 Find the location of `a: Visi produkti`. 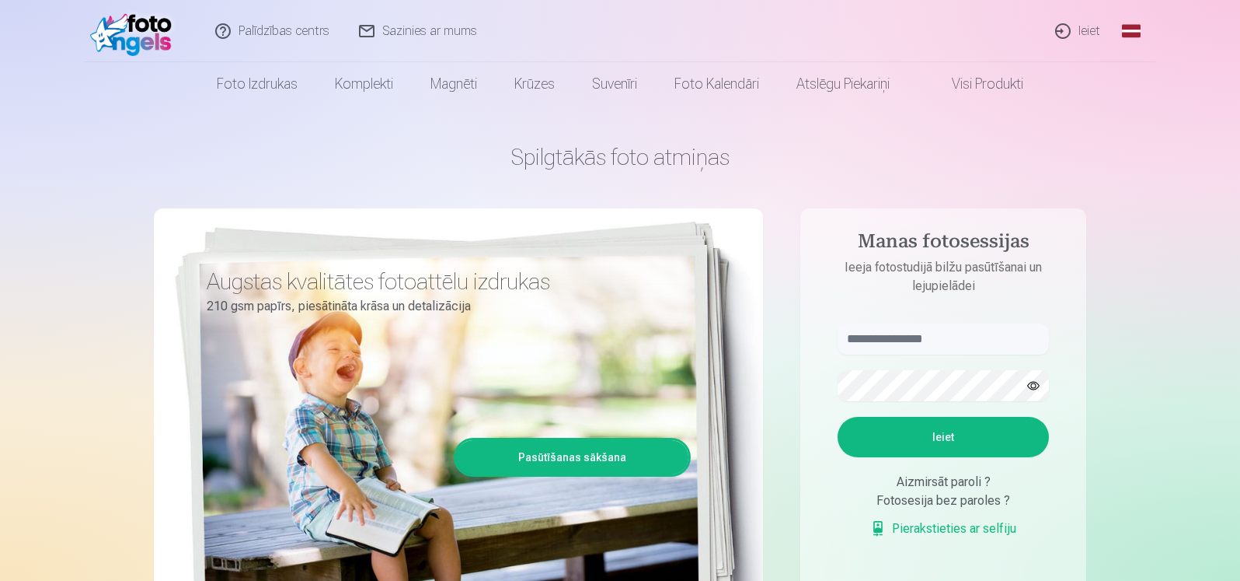

a: Visi produkti is located at coordinates (975, 84).